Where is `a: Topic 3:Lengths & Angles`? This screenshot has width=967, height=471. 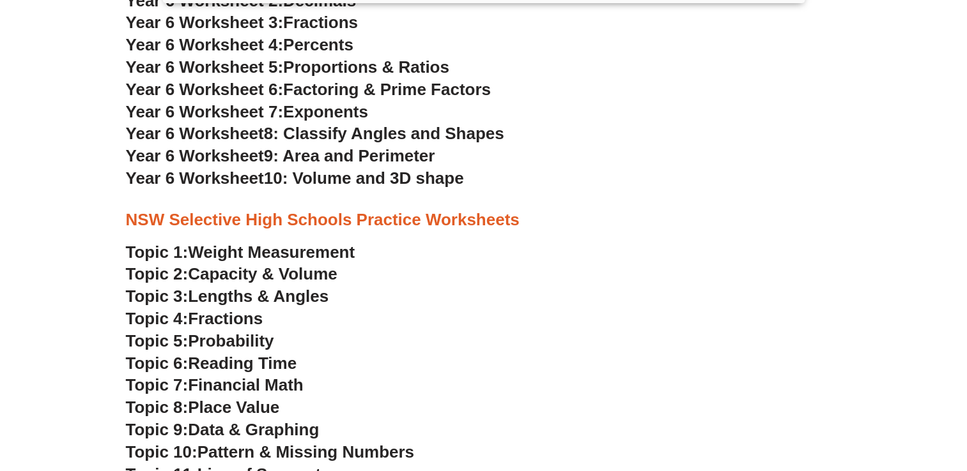 a: Topic 3:Lengths & Angles is located at coordinates (227, 296).